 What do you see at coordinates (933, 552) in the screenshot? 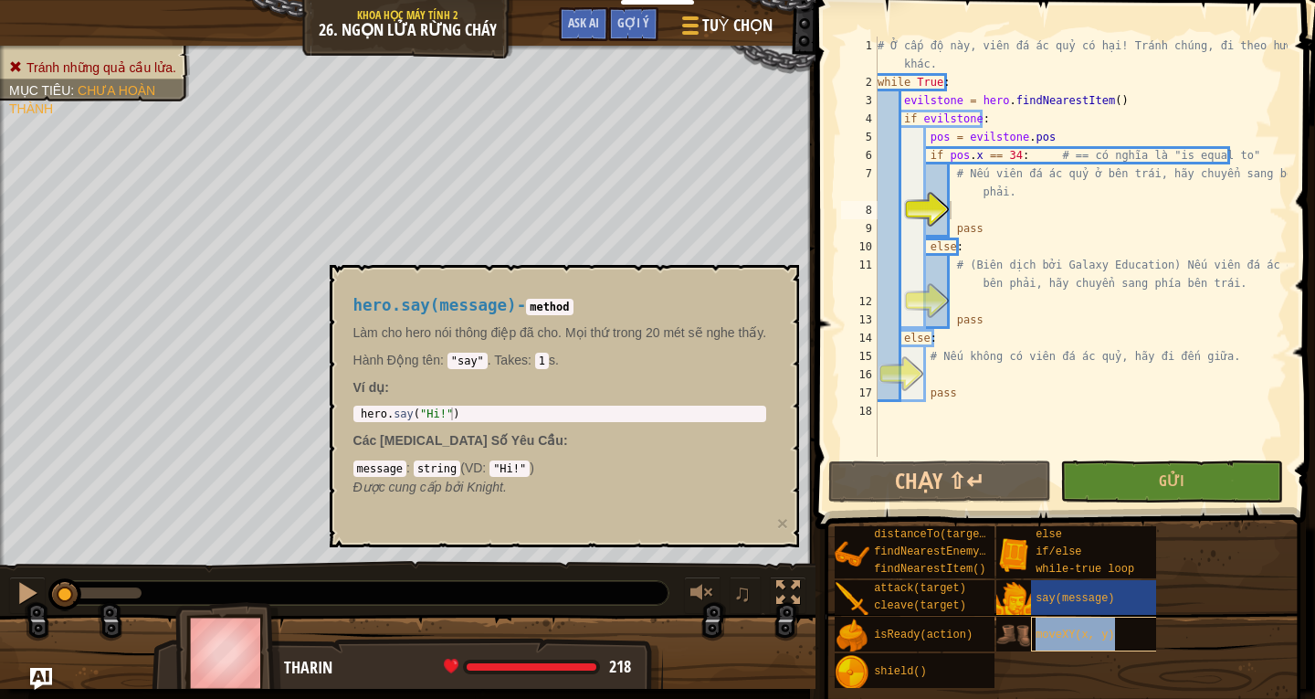
I see `span: findNearestEnemy()` at bounding box center [933, 552].